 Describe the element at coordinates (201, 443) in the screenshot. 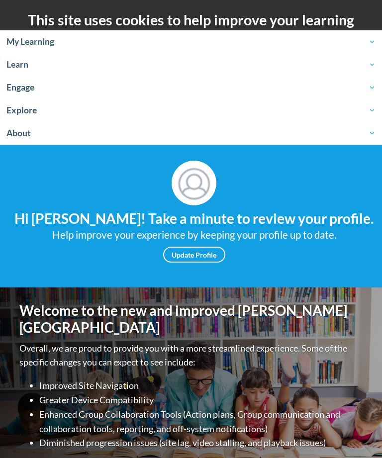

I see `li: Diminished progression issues (site lag, video stalling, and playback issues)` at that location.